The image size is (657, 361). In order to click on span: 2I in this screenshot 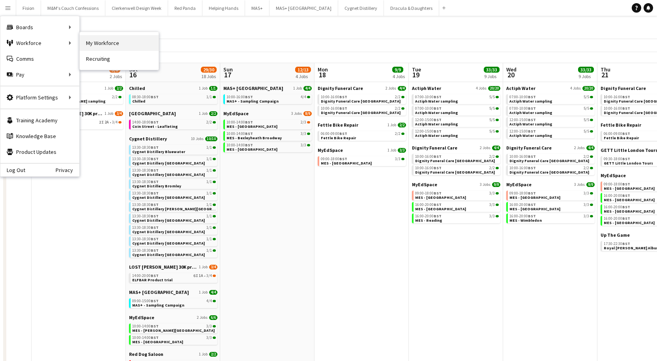, I will do `click(101, 122)`.